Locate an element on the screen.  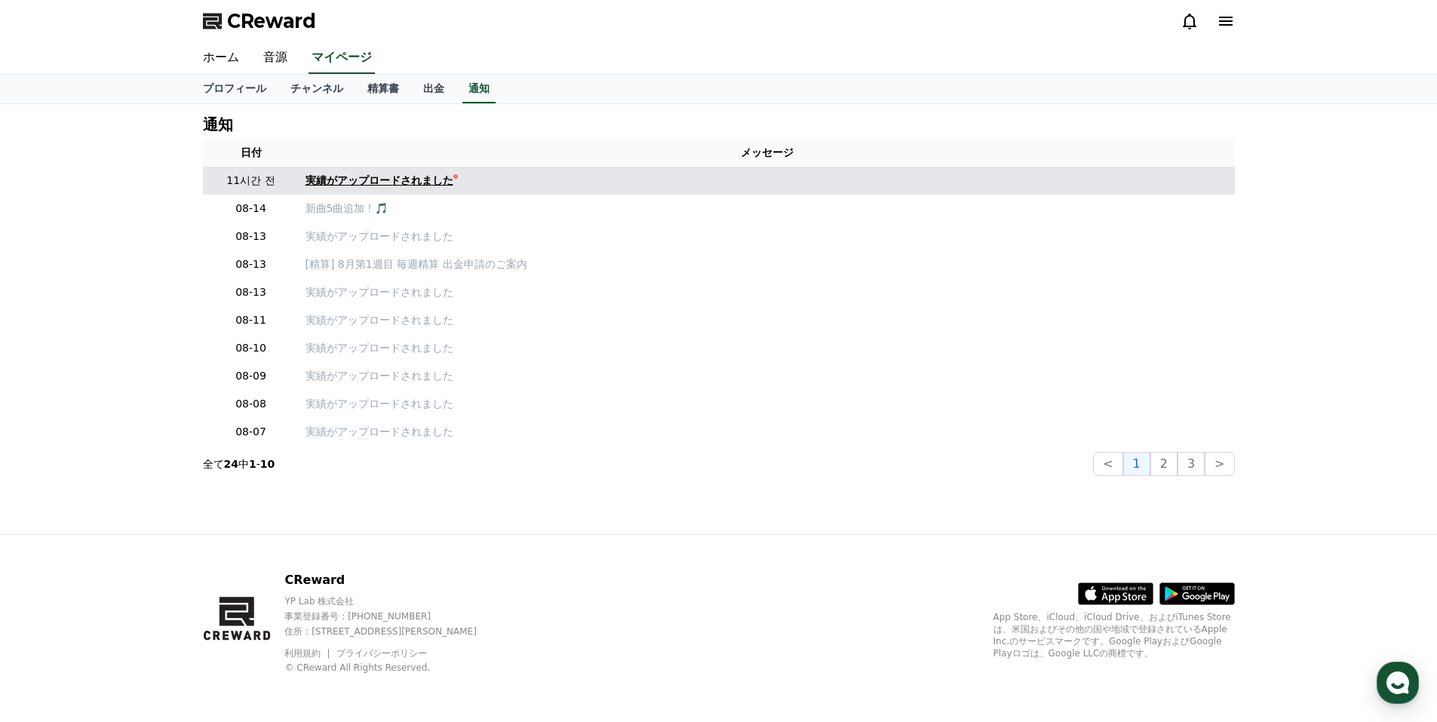
a: Messages is located at coordinates (147, 497).